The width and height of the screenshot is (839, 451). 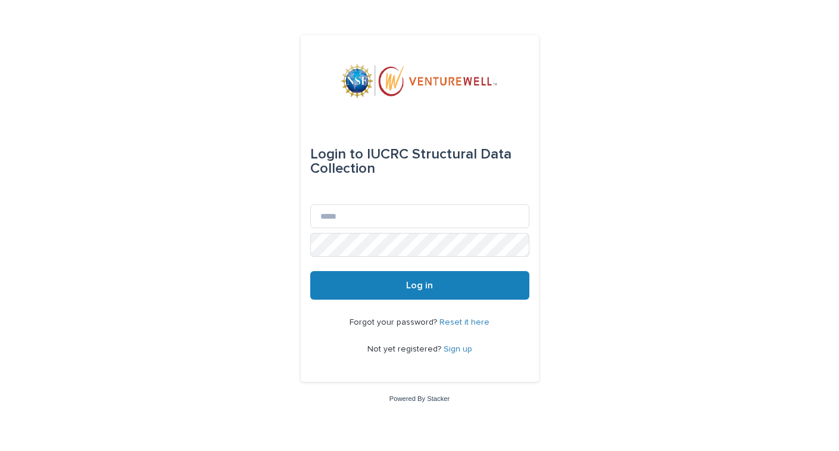 What do you see at coordinates (337, 154) in the screenshot?
I see `span: Login to` at bounding box center [337, 154].